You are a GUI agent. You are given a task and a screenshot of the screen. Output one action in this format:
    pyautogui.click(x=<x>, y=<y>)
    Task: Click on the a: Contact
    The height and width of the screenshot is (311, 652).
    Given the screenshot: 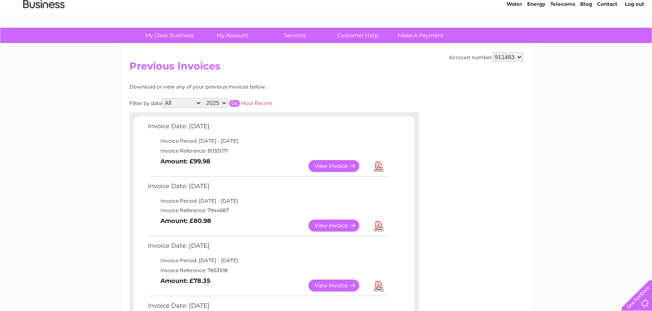 What is the action you would take?
    pyautogui.click(x=607, y=38)
    